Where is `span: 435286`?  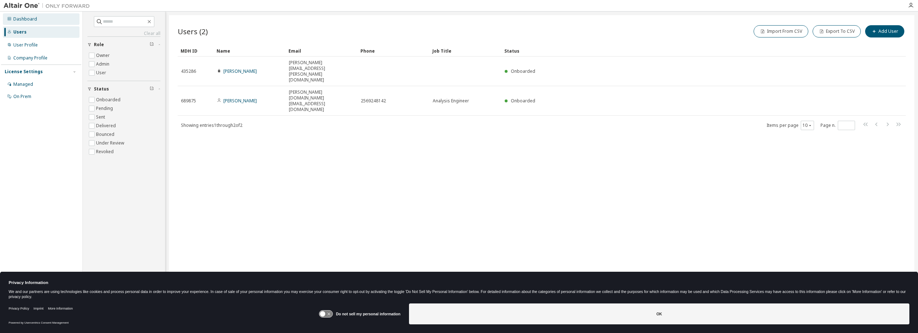
span: 435286 is located at coordinates (189, 71).